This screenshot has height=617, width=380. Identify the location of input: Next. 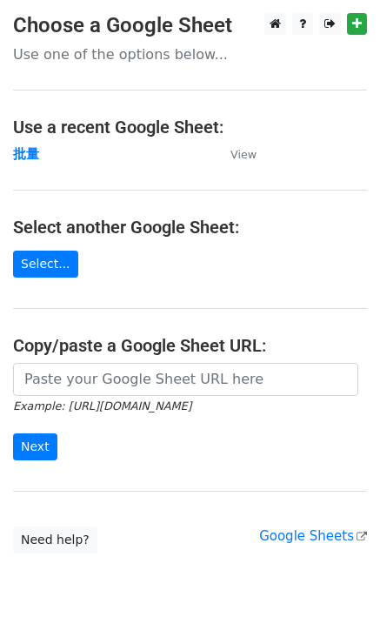
(35, 446).